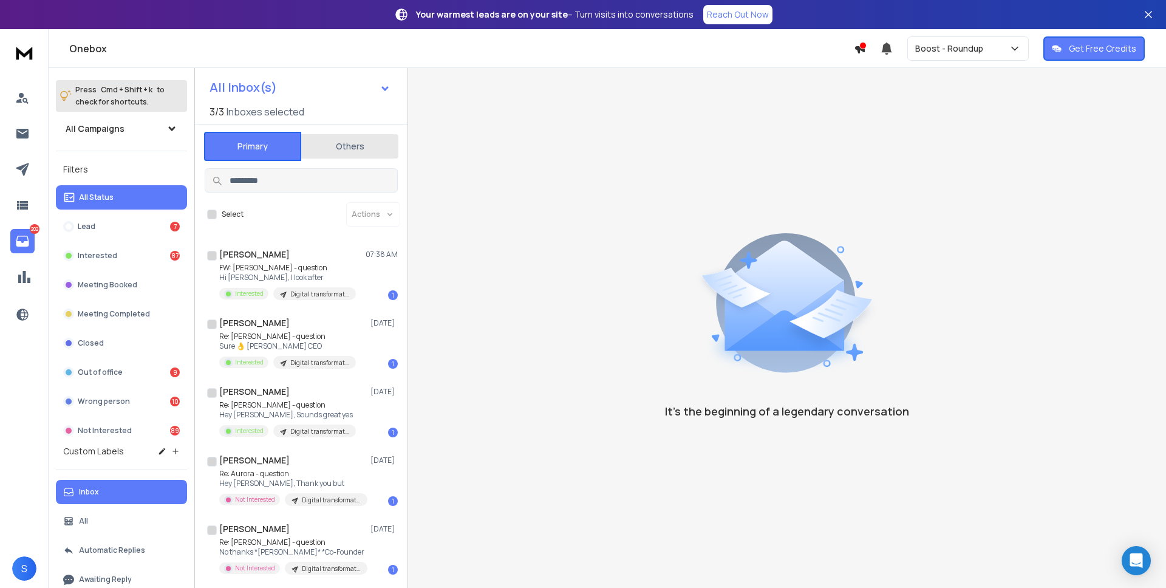  What do you see at coordinates (90, 343) in the screenshot?
I see `p: Closed` at bounding box center [90, 343].